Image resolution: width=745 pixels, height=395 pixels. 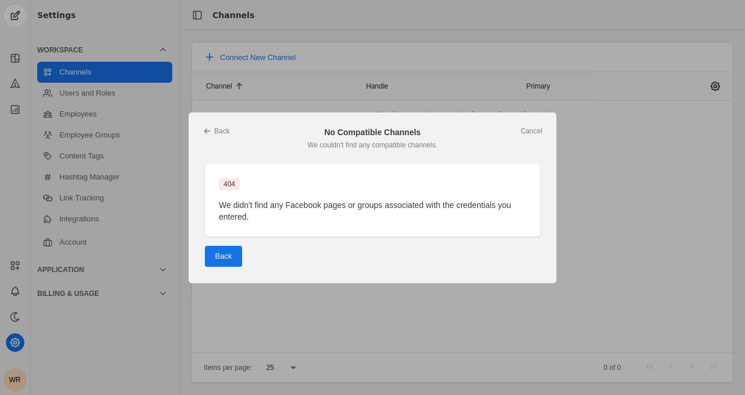 What do you see at coordinates (532, 131) in the screenshot?
I see `a: Cancel` at bounding box center [532, 131].